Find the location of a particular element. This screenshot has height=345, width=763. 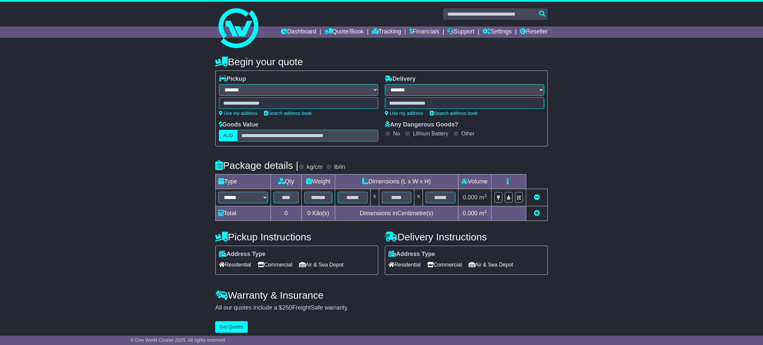

h4: Delivery Instructions is located at coordinates (466, 237).